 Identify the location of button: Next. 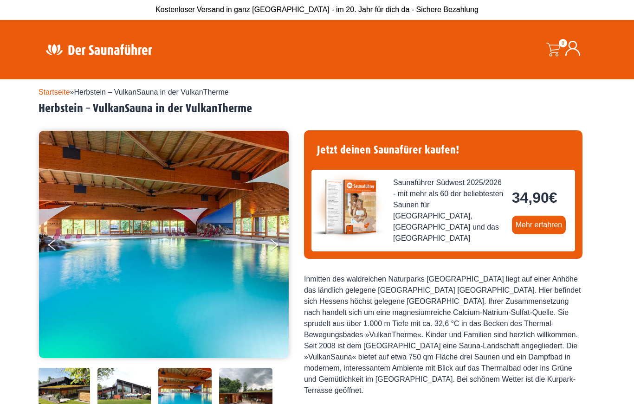
(280, 247).